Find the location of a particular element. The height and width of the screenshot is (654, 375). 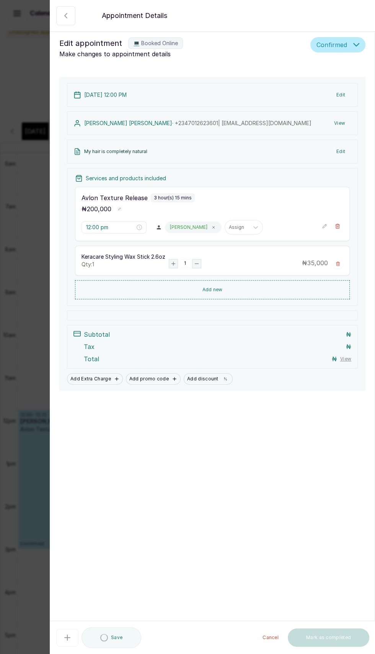

p: Avlon Texture Release is located at coordinates (114, 198).